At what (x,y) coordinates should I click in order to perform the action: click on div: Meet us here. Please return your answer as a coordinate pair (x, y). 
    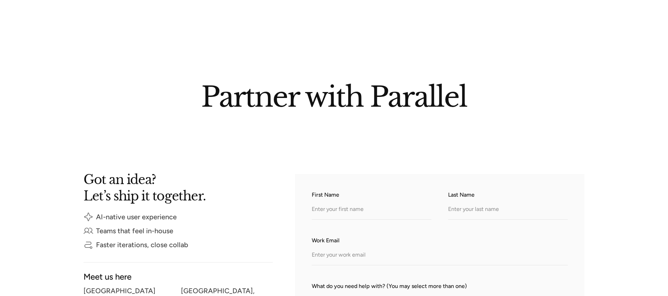
    Looking at the image, I should click on (178, 276).